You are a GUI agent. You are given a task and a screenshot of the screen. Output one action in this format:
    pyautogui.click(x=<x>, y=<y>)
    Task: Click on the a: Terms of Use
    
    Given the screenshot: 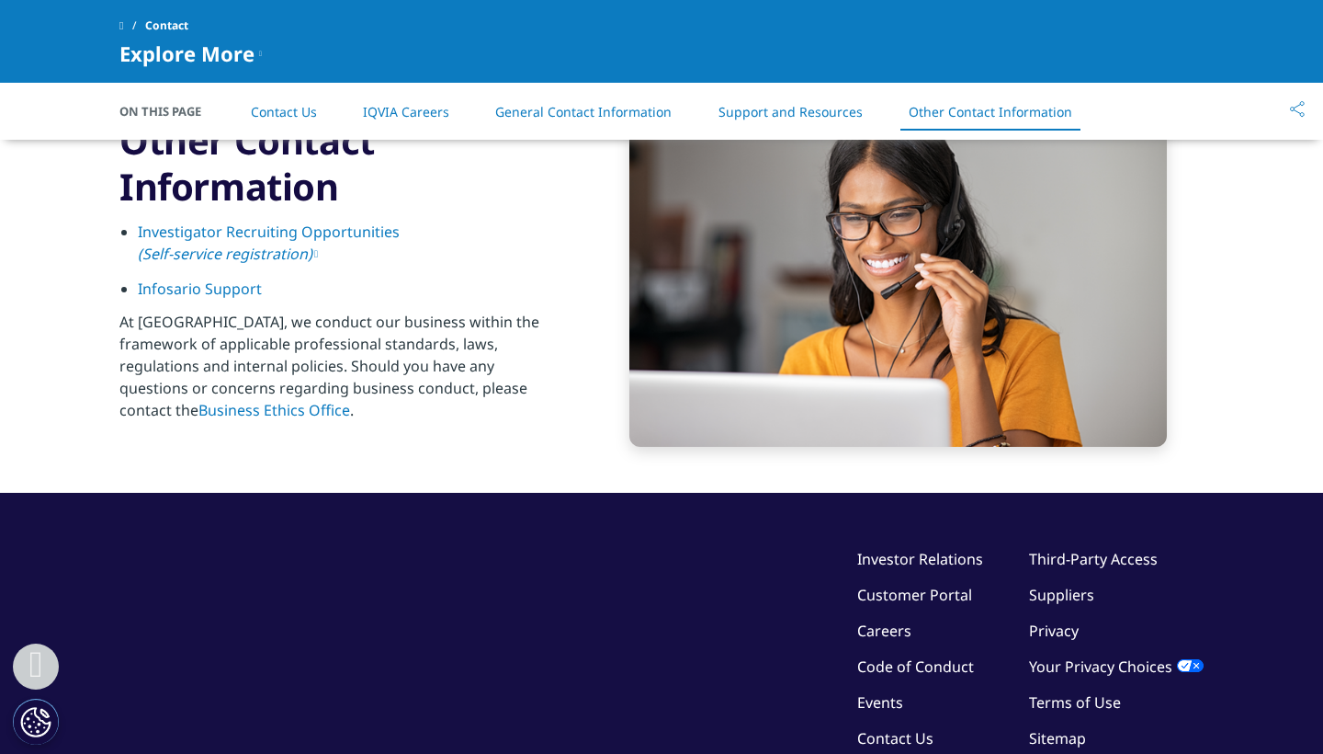 What is the action you would take?
    pyautogui.click(x=1075, y=702)
    